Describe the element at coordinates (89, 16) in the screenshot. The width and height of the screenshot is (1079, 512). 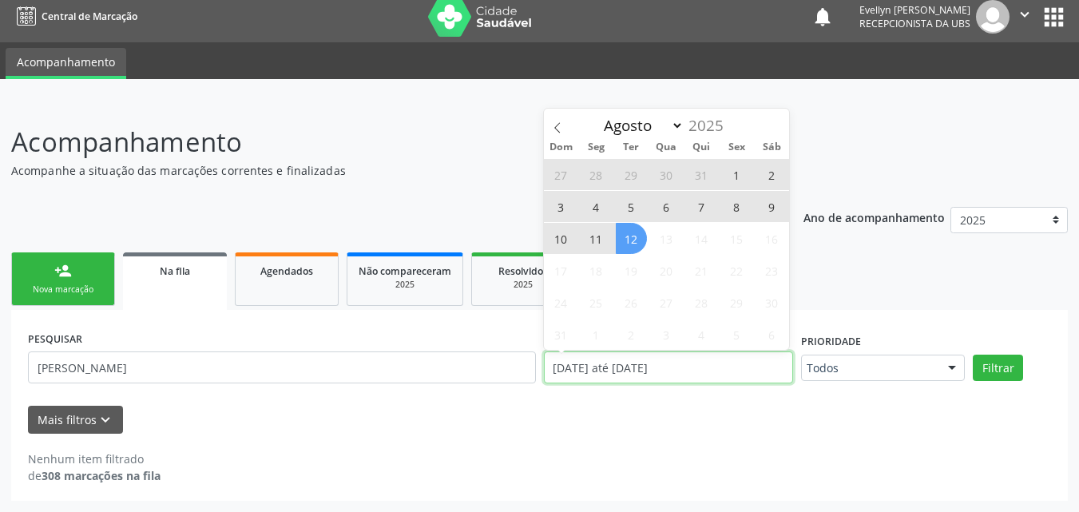
I see `span: Central de Marcação` at that location.